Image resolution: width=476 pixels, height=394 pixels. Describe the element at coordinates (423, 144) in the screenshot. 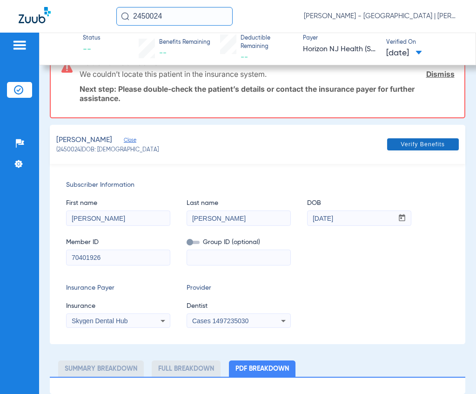

I see `button: Verify Benefits` at that location.